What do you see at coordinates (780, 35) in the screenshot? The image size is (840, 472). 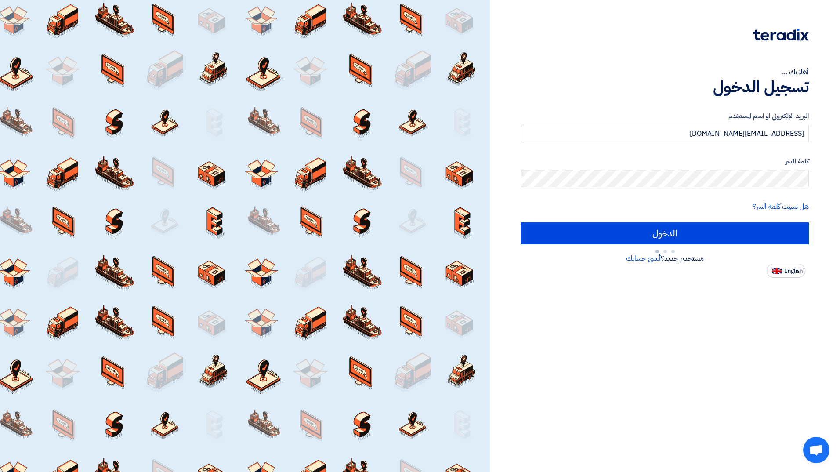 I see `img: Teradix logo` at bounding box center [780, 35].